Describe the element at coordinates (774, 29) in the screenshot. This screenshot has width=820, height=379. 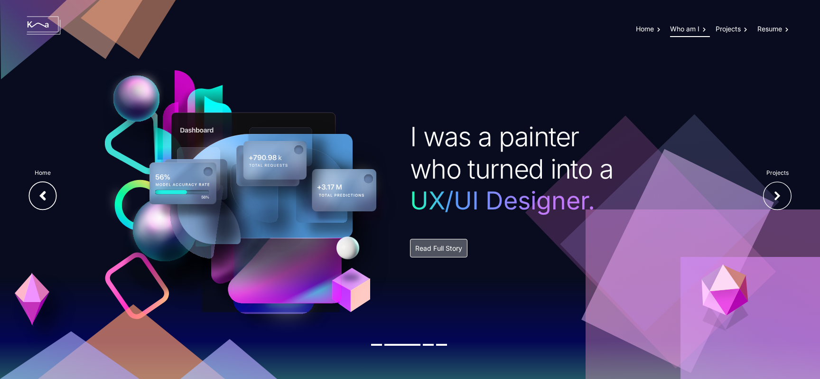
I see `a: Resume` at that location.